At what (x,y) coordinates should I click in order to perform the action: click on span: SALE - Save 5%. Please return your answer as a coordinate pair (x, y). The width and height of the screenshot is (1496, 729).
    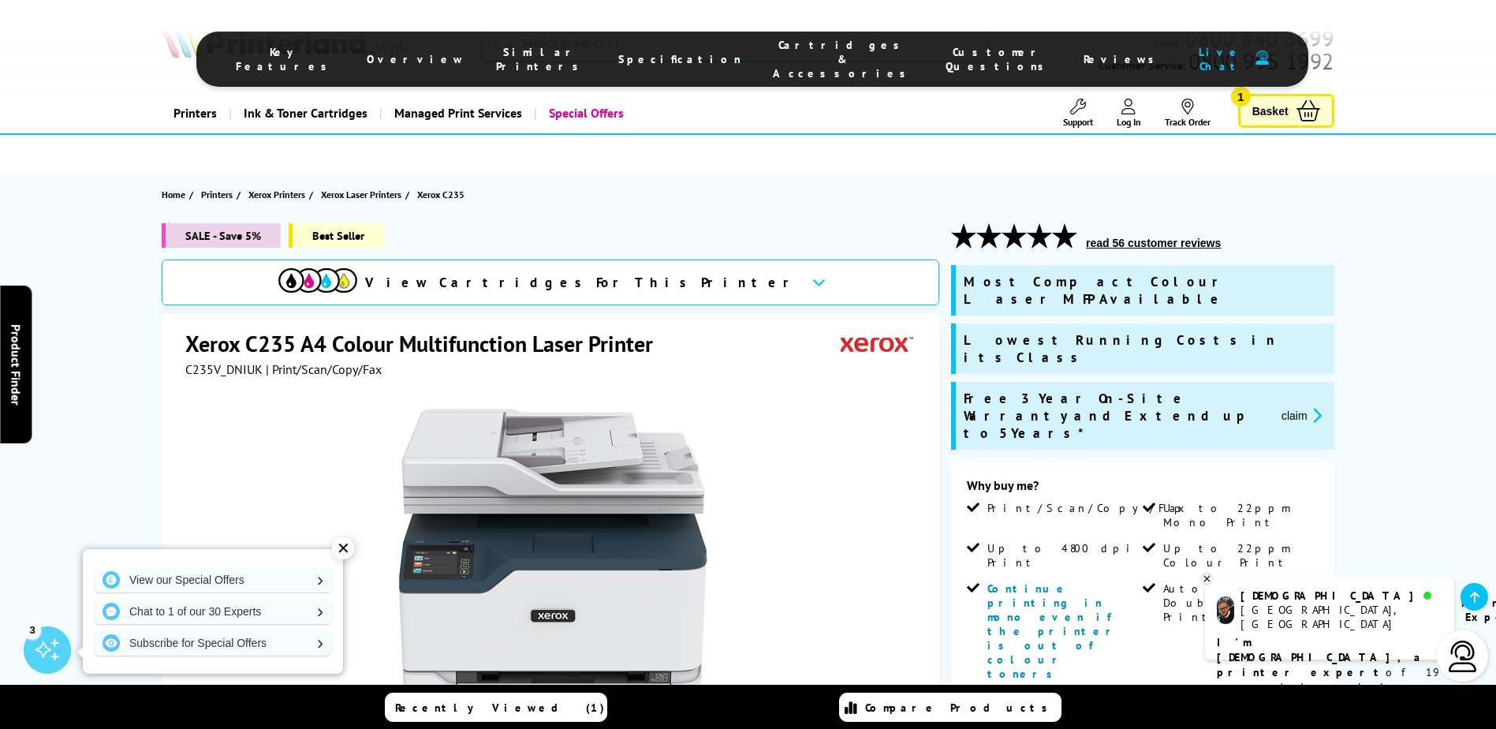
    Looking at the image, I should click on (221, 235).